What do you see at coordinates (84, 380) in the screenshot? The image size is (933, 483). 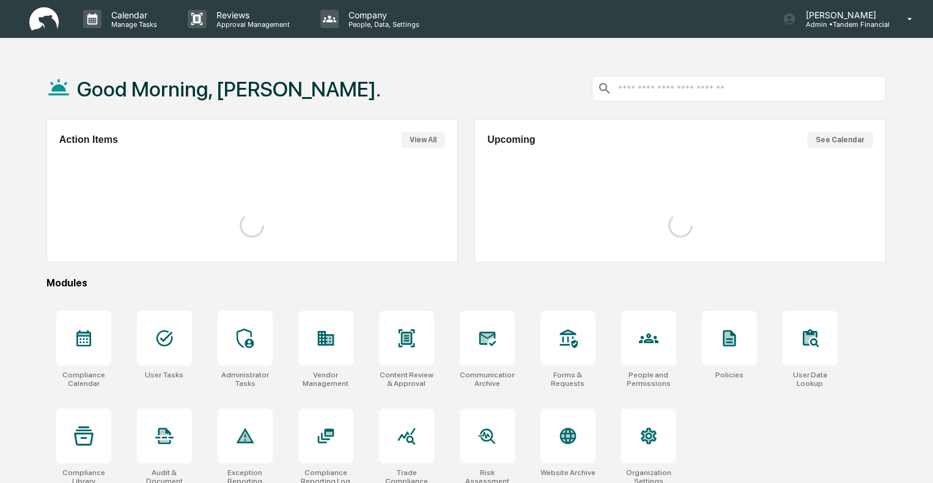 I see `div: Compliance Calendar` at bounding box center [84, 380].